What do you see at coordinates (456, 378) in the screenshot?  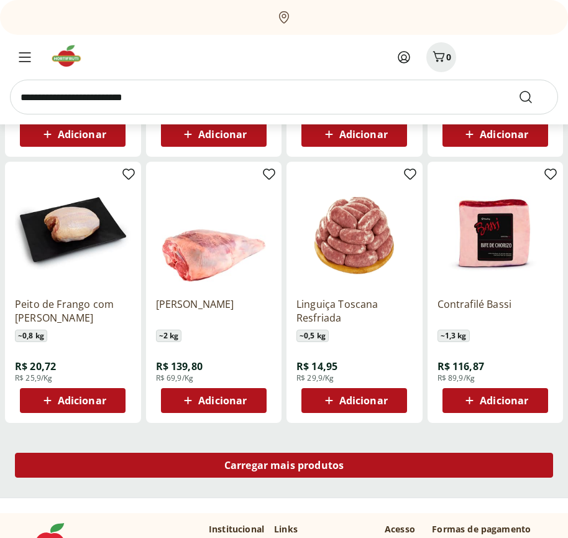 I see `span: R$ 89,9/Kg` at bounding box center [456, 378].